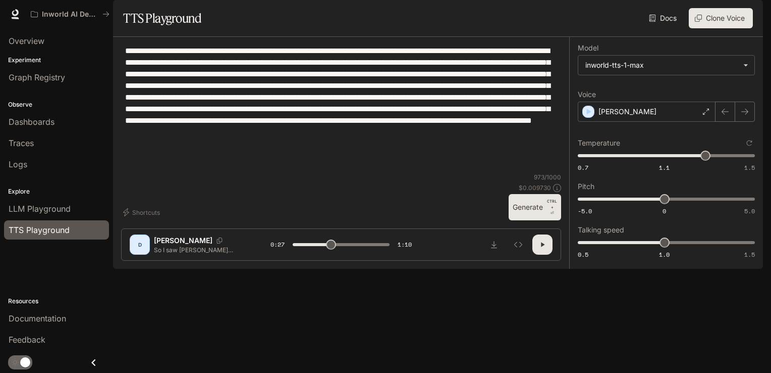  Describe the element at coordinates (518, 244) in the screenshot. I see `button: Inspect` at that location.